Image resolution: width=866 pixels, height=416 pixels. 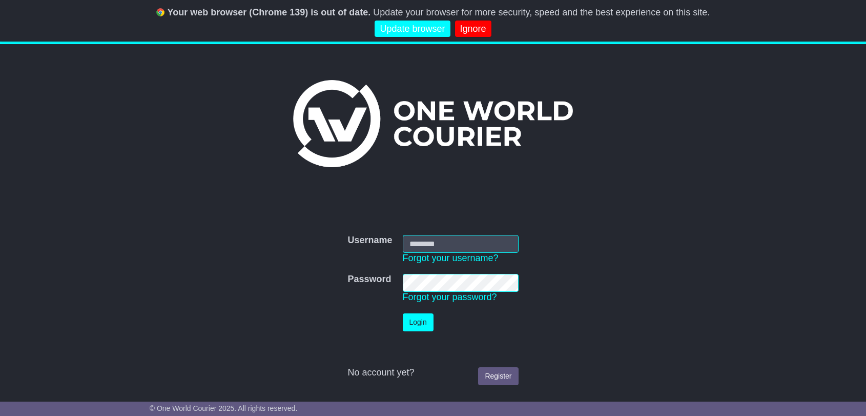 I want to click on img: One World, so click(x=433, y=124).